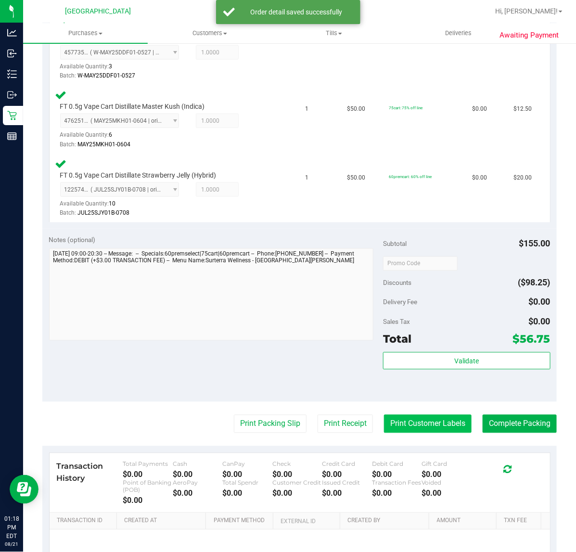 Image resolution: width=576 pixels, height=552 pixels. What do you see at coordinates (347, 483) in the screenshot?
I see `div: Issued Credit` at bounding box center [347, 483].